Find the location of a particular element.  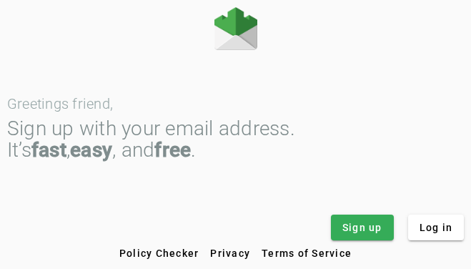

span: Privacy is located at coordinates (230, 253).